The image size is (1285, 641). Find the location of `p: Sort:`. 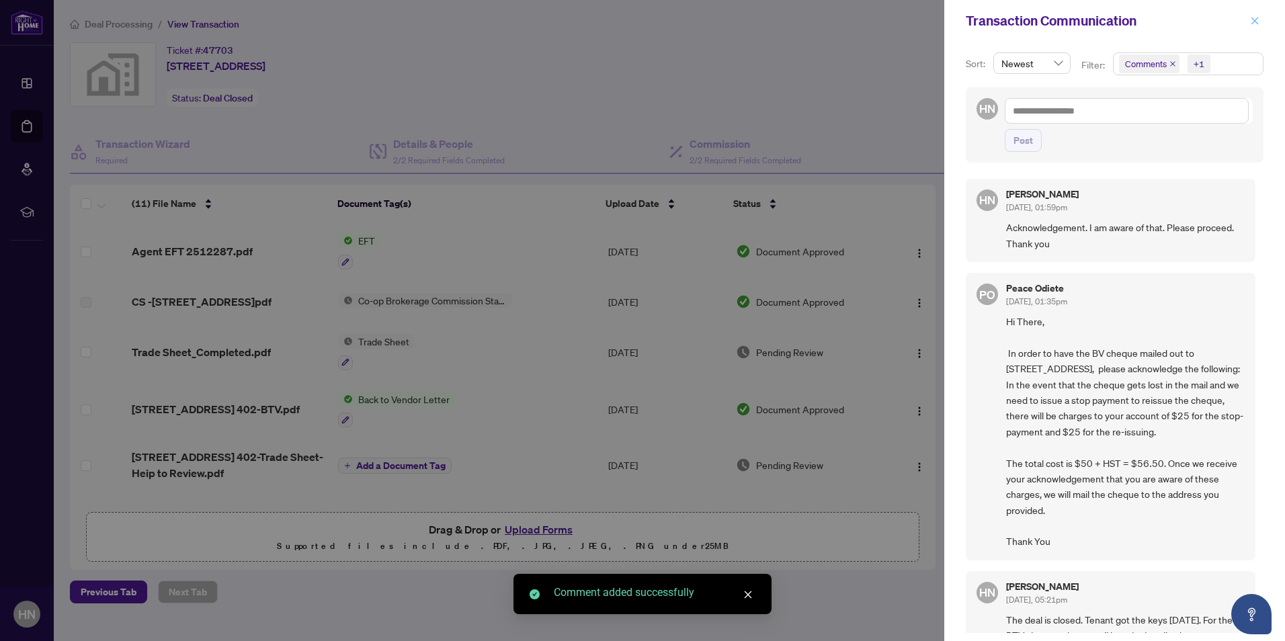

p: Sort: is located at coordinates (976, 64).